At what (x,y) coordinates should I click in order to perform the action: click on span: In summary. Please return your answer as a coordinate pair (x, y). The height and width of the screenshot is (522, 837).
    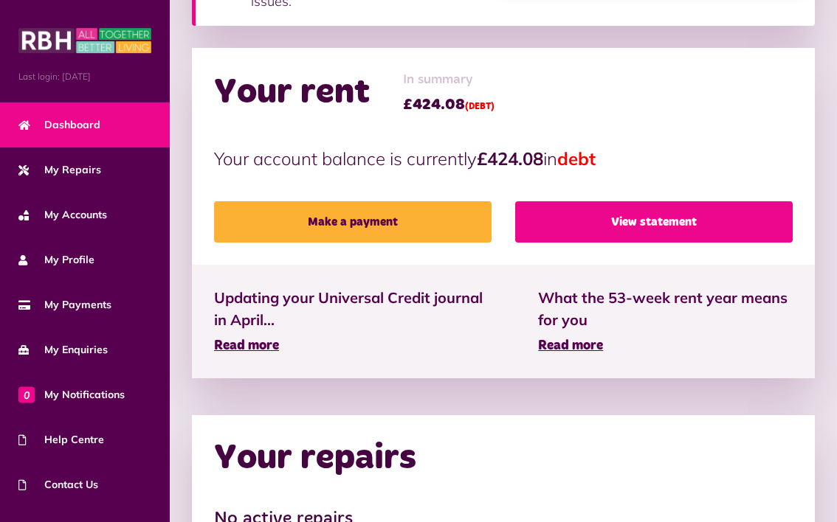
    Looking at the image, I should click on (449, 80).